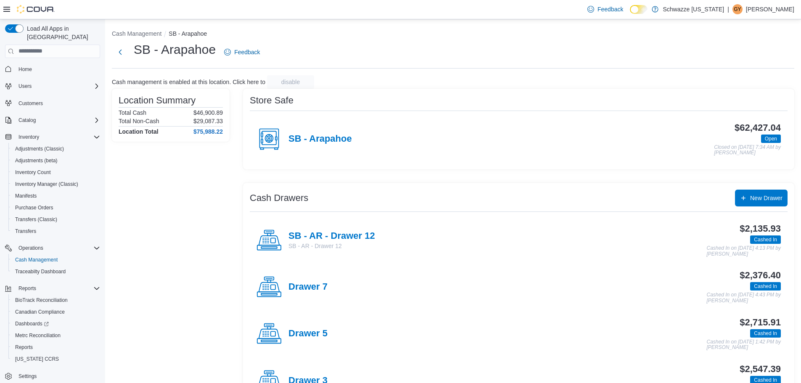  Describe the element at coordinates (56, 271) in the screenshot. I see `button: Traceabilty Dashboard` at that location.